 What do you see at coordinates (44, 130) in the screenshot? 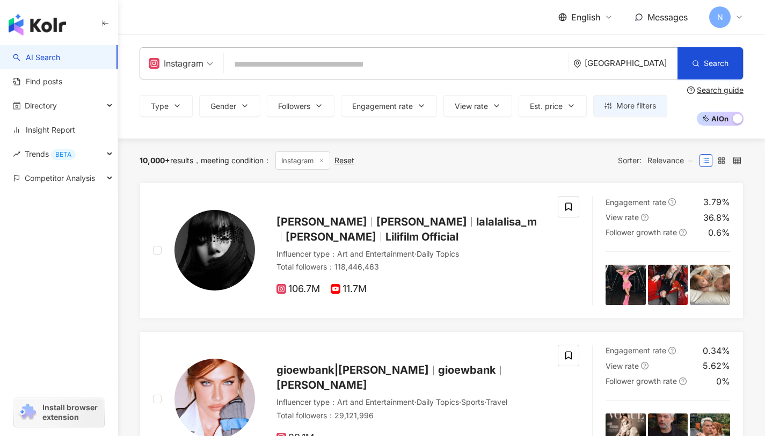
I see `a: Insight Report` at bounding box center [44, 130].